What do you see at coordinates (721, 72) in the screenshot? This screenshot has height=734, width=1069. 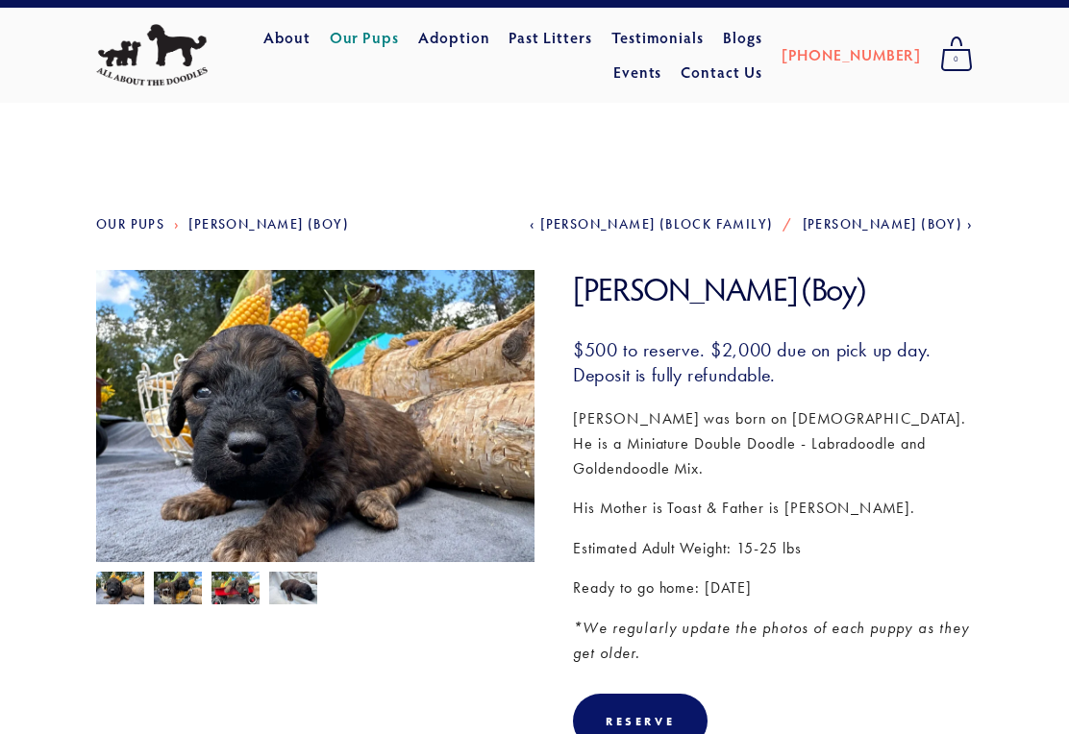 I see `a: Contact Us` at bounding box center [721, 72].